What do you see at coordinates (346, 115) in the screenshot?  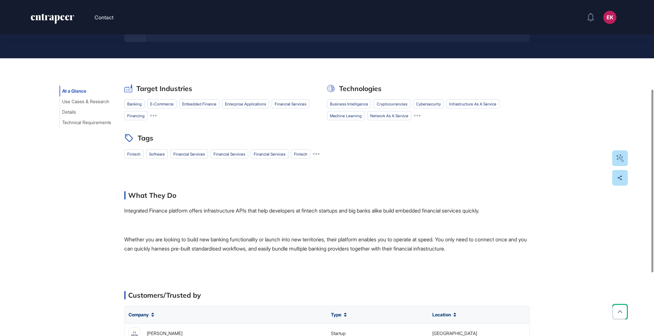 I see `li: machine learning` at bounding box center [346, 115].